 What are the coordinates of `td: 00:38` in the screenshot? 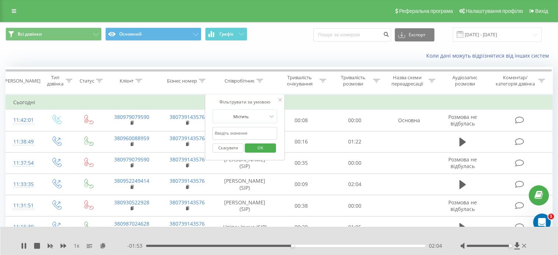 It's located at (301, 206).